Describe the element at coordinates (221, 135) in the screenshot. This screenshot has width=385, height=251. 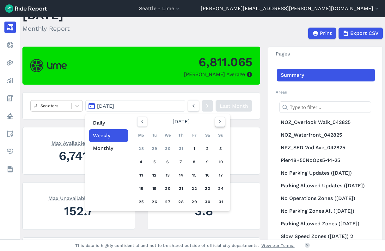
I see `div: Su` at that location.